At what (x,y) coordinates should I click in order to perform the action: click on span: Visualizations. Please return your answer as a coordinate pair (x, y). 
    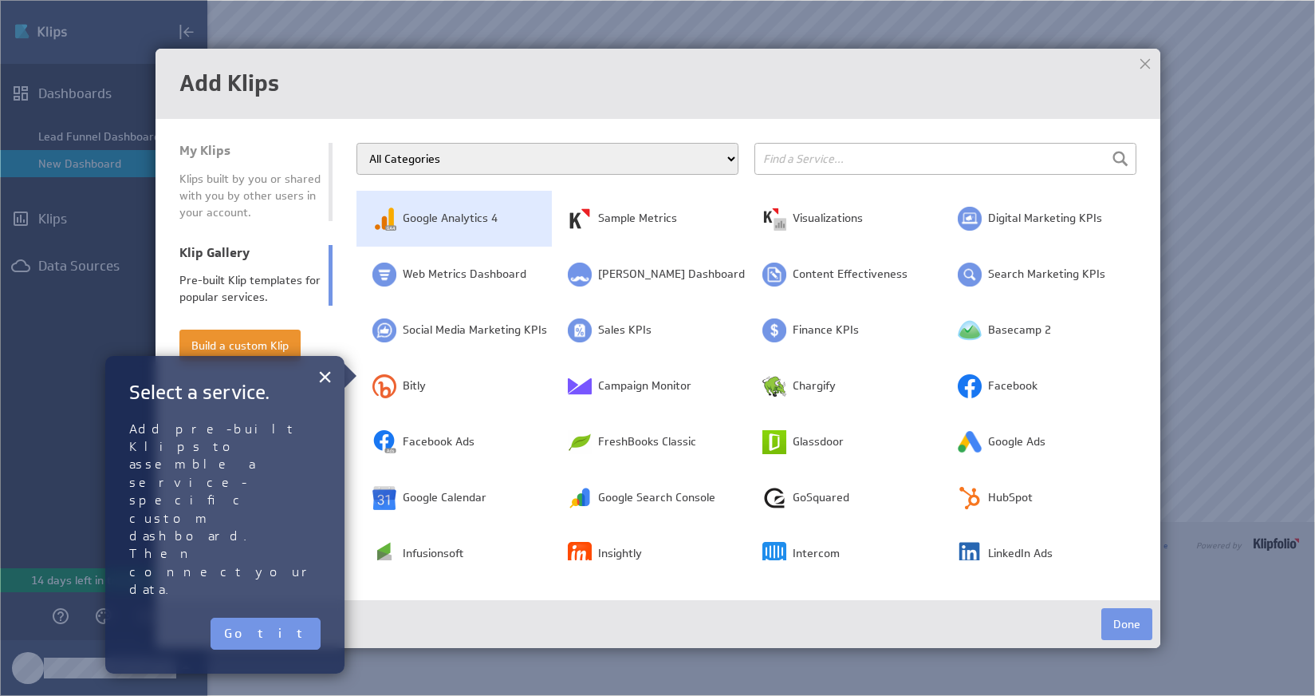
    Looking at the image, I should click on (828, 219).